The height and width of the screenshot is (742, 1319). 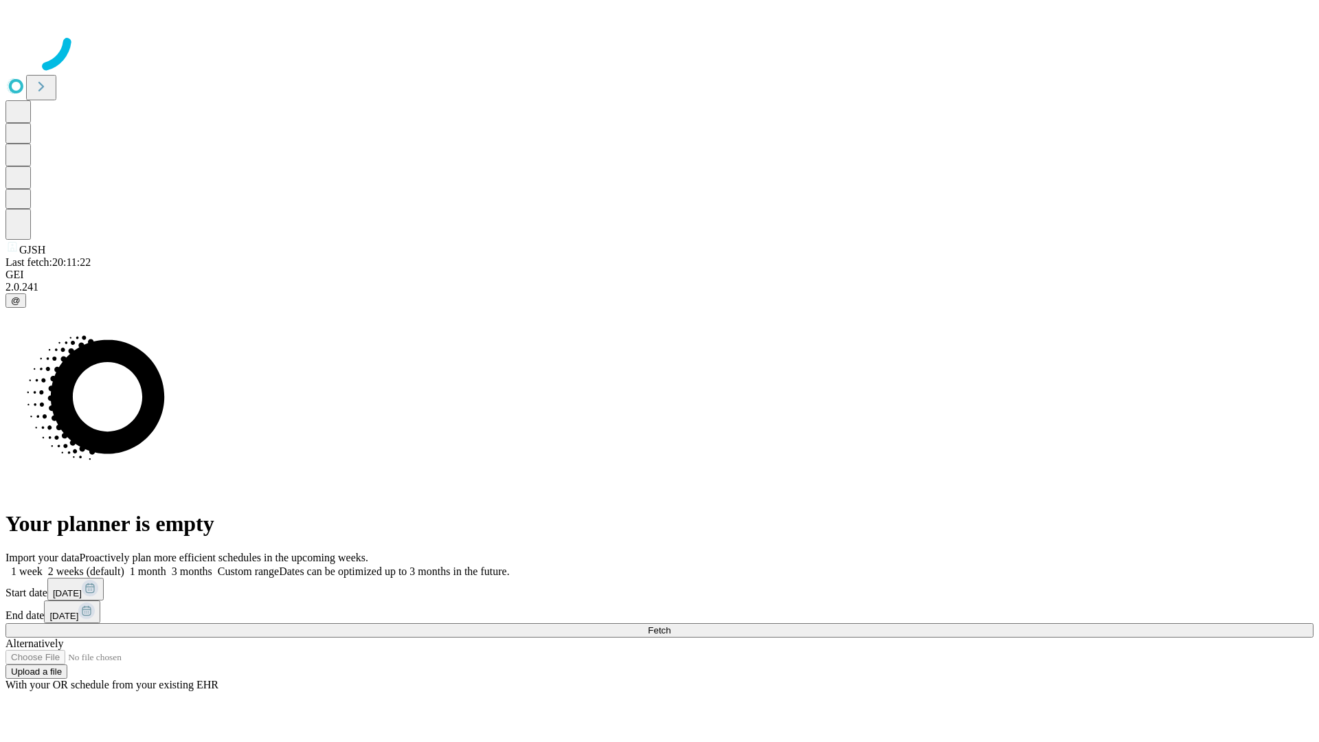 I want to click on div: Start date, so click(x=660, y=589).